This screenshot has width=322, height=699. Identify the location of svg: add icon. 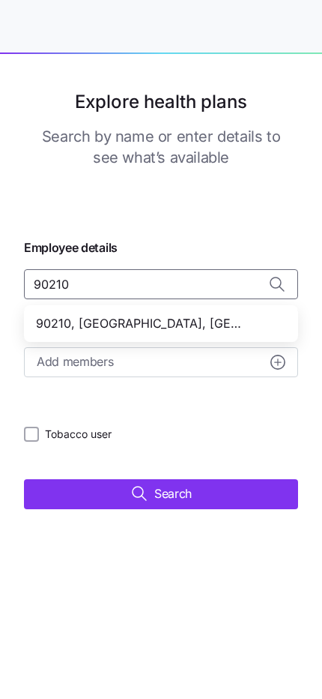
(278, 362).